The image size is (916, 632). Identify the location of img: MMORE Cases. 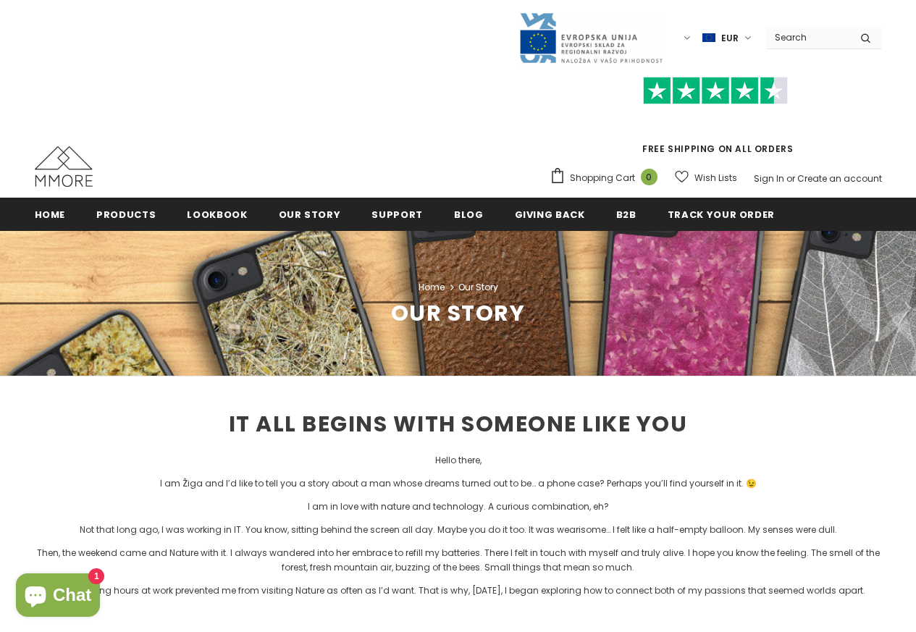
(64, 167).